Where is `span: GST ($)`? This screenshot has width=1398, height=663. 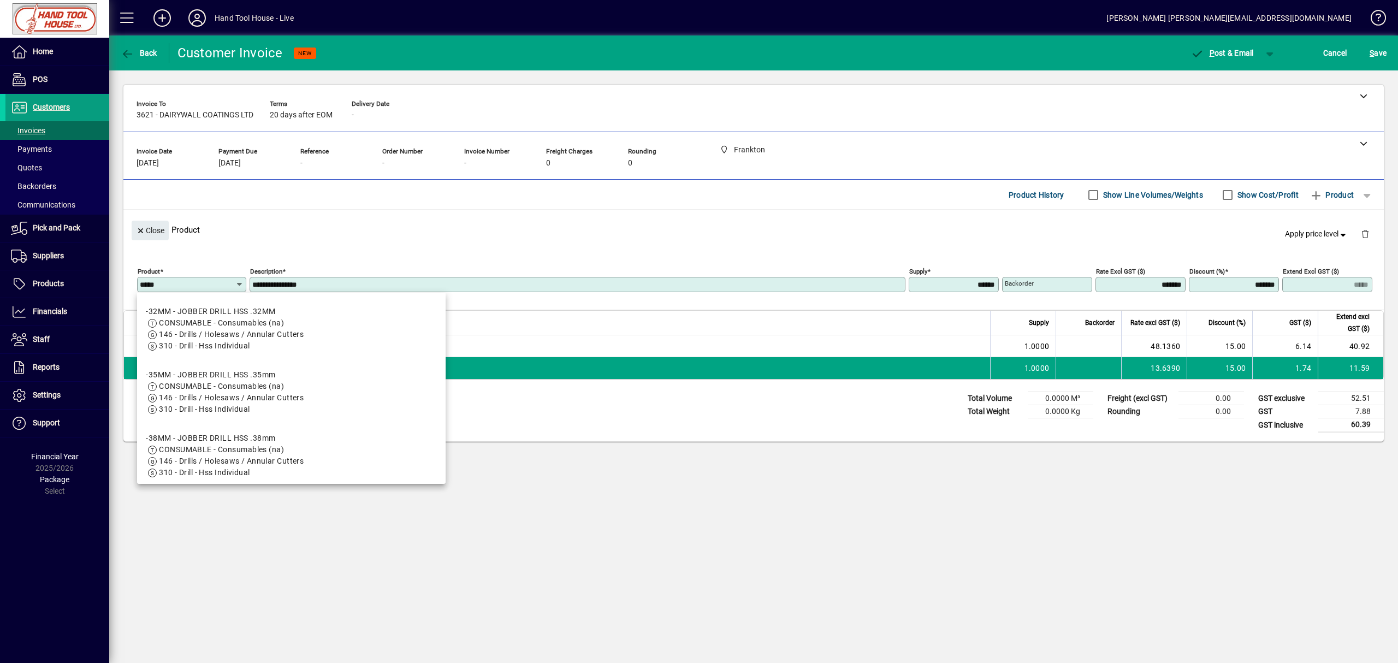
span: GST ($) is located at coordinates (1301, 323).